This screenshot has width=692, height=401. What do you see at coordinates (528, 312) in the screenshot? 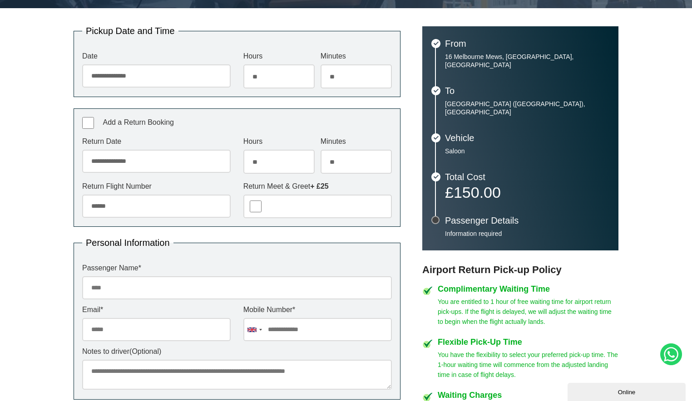
I see `p: You are entitled to 1 hour of free waiting time for airport return pick-ups. If the flight is del...` at bounding box center [528, 312].